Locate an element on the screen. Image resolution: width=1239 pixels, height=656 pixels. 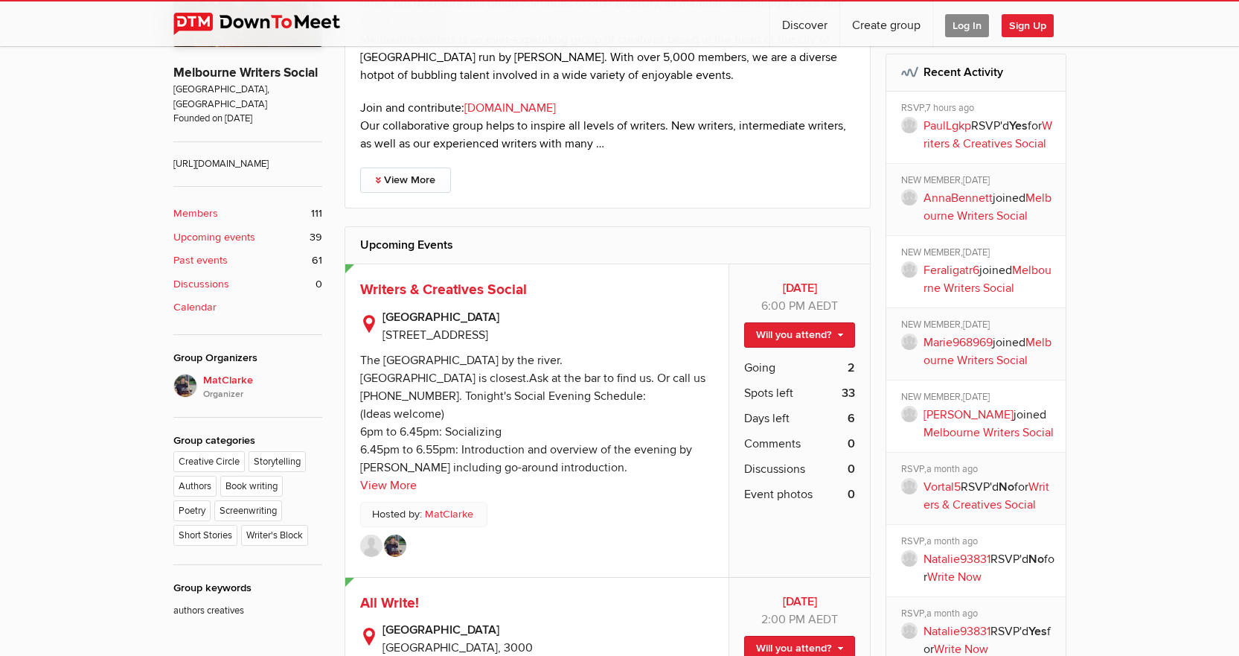
a: Vortal5 is located at coordinates (942, 487).